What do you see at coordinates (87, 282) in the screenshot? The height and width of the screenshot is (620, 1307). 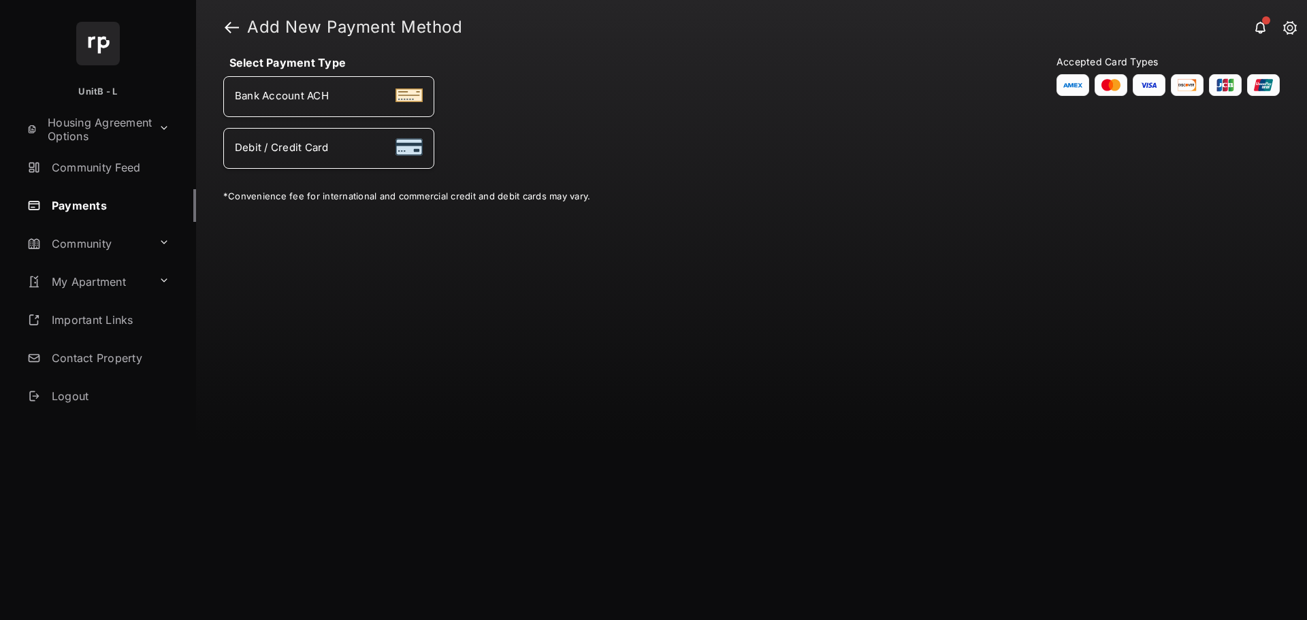 I see `a: My Apartment` at bounding box center [87, 282].